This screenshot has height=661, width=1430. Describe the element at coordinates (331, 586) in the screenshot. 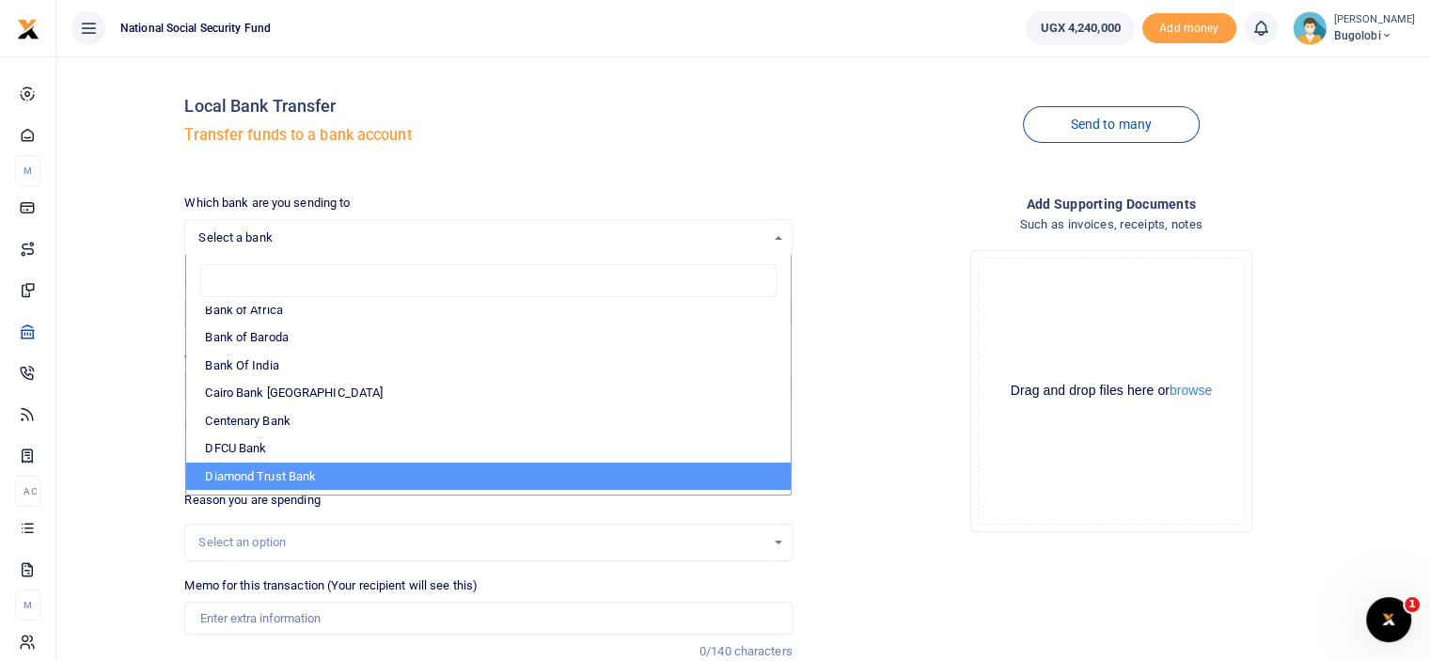

I see `label: Memo for this transaction (Your recipient will see this)` at that location.